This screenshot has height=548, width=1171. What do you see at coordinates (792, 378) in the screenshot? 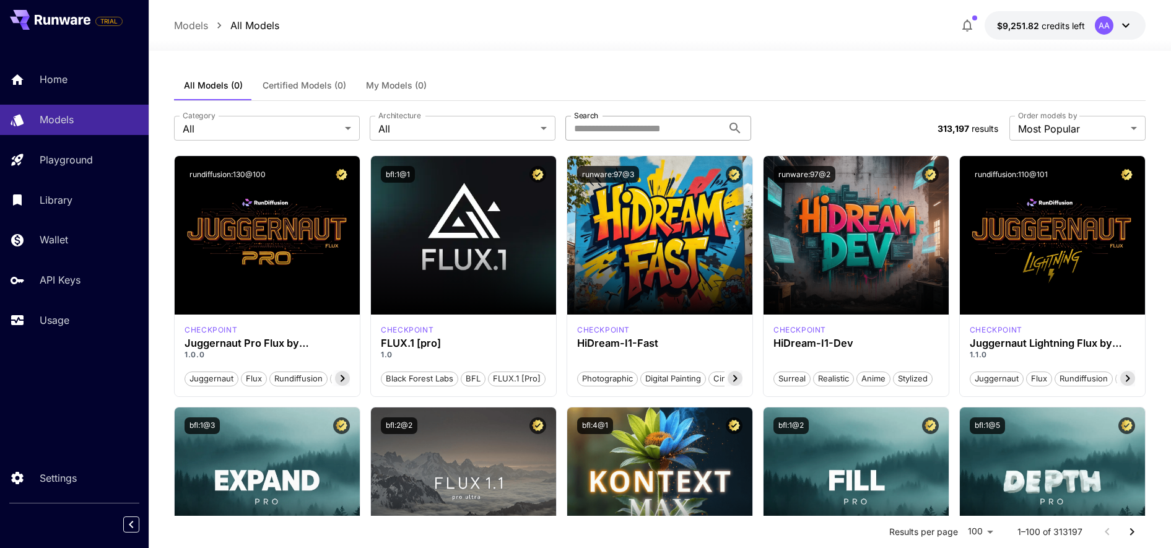
I see `button: Surreal` at bounding box center [792, 378].